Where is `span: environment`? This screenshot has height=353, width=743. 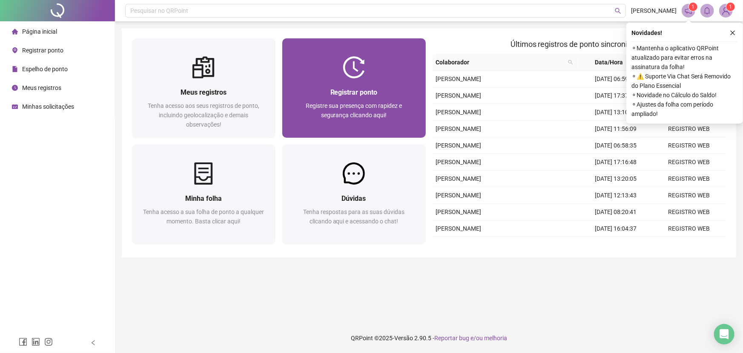 span: environment is located at coordinates (15, 50).